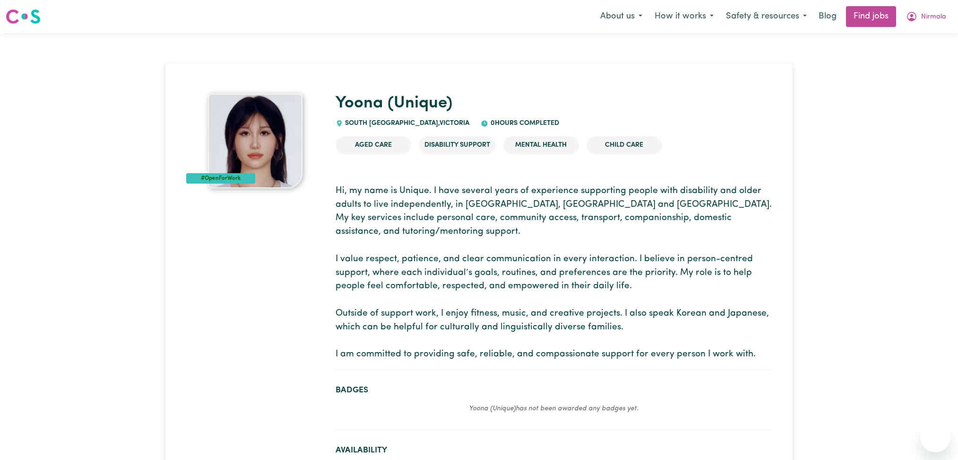 This screenshot has height=460, width=958. Describe the element at coordinates (23, 17) in the screenshot. I see `a: Careseekers logo` at that location.